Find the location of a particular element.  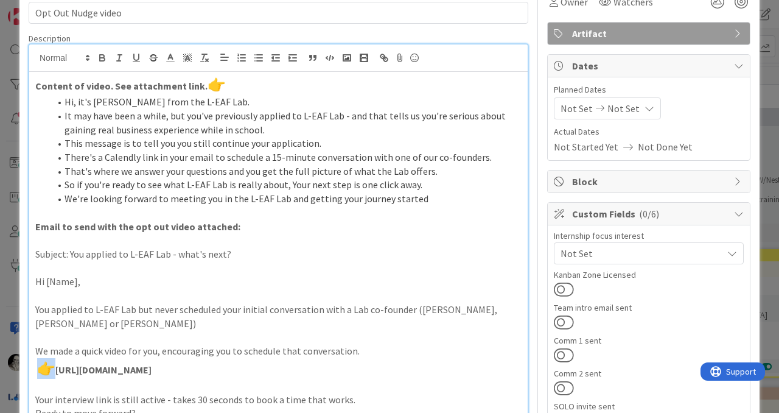

p: Subject: You applied to L-EAF Lab - what's next? is located at coordinates (278, 254).